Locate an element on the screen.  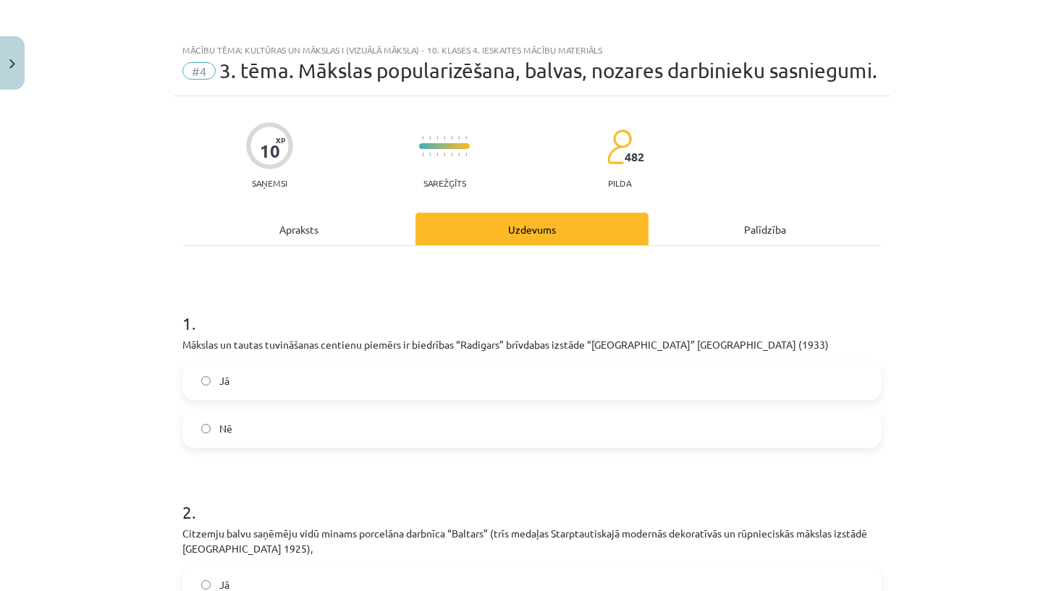
input: Nē is located at coordinates (206, 429).